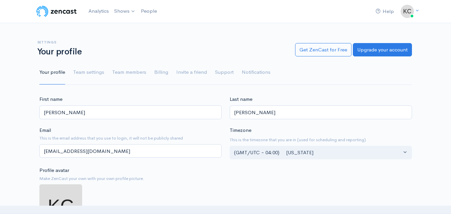 Image resolution: width=451 pixels, height=214 pixels. I want to click on a: Team members, so click(129, 72).